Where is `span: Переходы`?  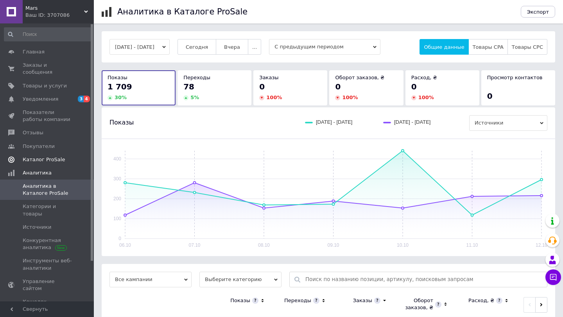 span: Переходы is located at coordinates (197, 77).